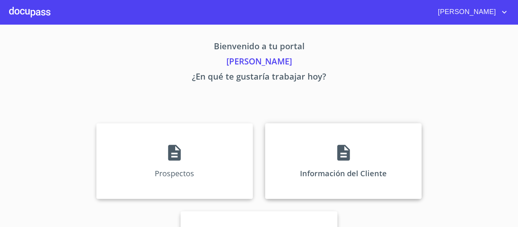 This screenshot has height=227, width=518. Describe the element at coordinates (471, 12) in the screenshot. I see `button: account of current user` at that location.